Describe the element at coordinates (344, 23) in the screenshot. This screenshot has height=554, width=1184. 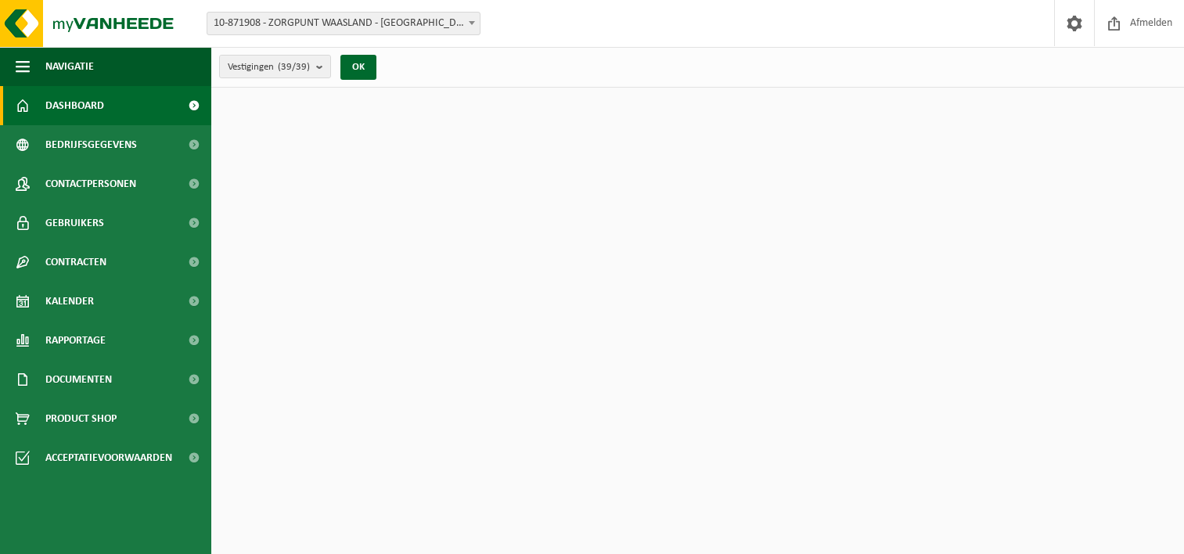
I see `span: 10-871908 - ZORGPUNT WAASLAND - BEVEREN-WAAS` at that location.